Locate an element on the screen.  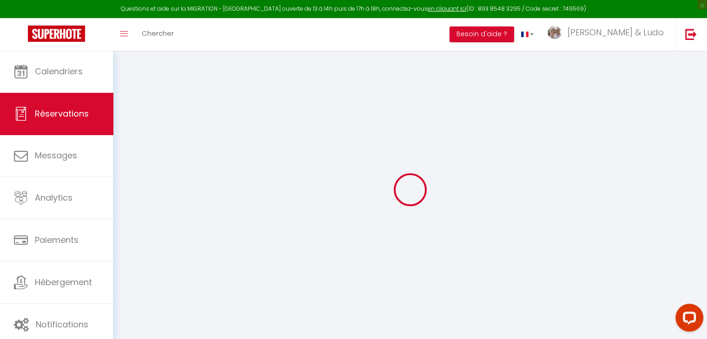
a: Chercher is located at coordinates (158, 34).